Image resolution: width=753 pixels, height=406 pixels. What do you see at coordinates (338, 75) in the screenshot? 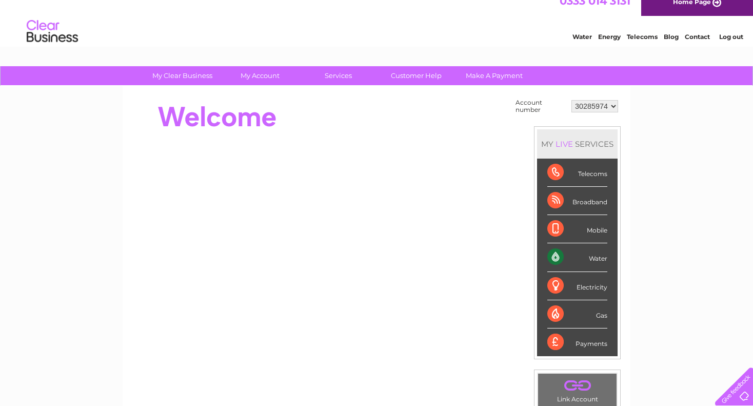
I see `a: Services` at bounding box center [338, 75].